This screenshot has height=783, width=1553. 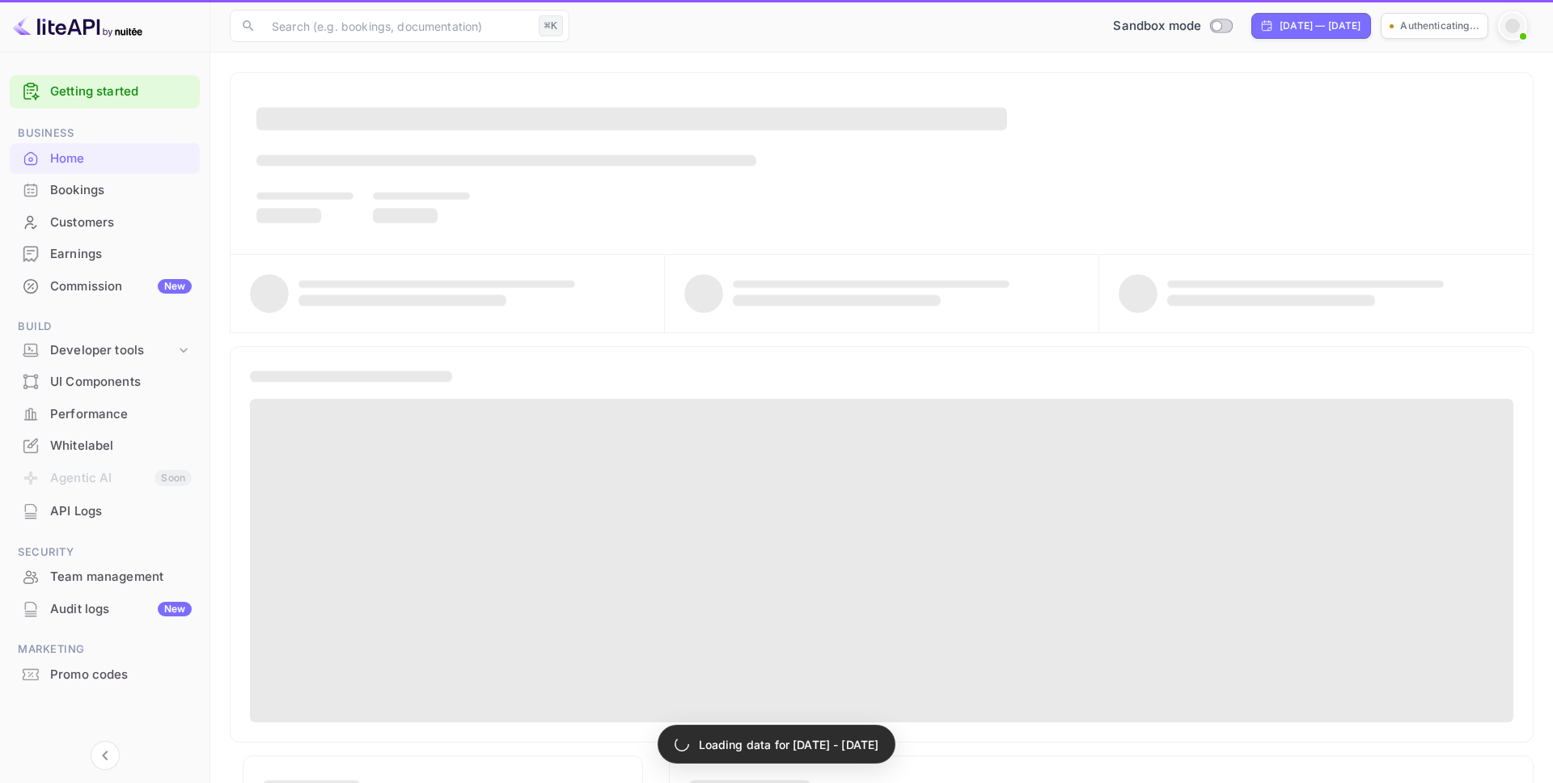 What do you see at coordinates (104, 253) in the screenshot?
I see `a: Earnings` at bounding box center [104, 253].